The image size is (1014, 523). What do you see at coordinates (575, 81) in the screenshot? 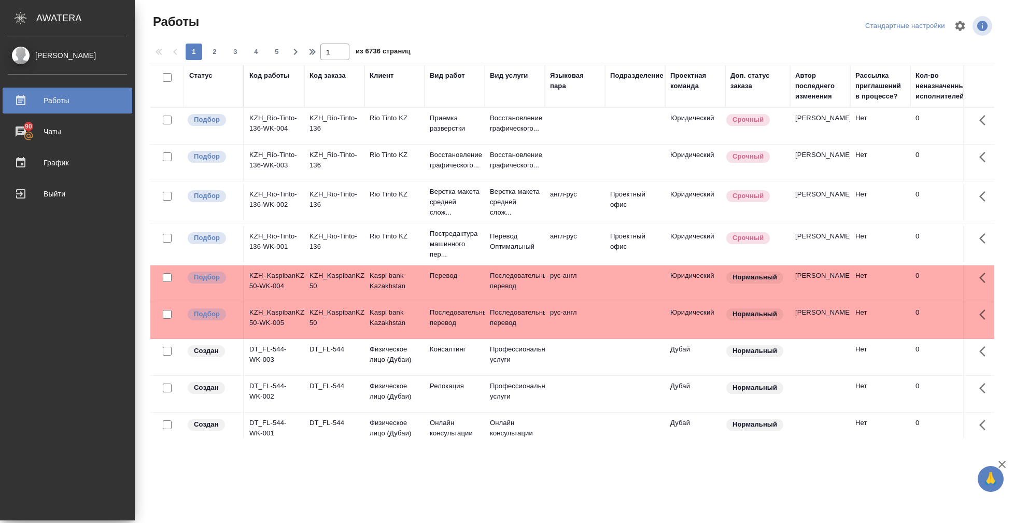
I see `div: Языковая пара` at bounding box center [575, 81].